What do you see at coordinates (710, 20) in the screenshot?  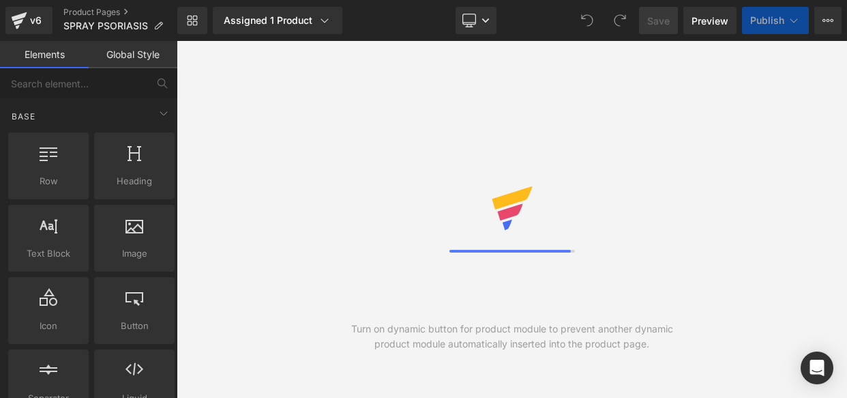 I see `a: Preview` at bounding box center [710, 20].